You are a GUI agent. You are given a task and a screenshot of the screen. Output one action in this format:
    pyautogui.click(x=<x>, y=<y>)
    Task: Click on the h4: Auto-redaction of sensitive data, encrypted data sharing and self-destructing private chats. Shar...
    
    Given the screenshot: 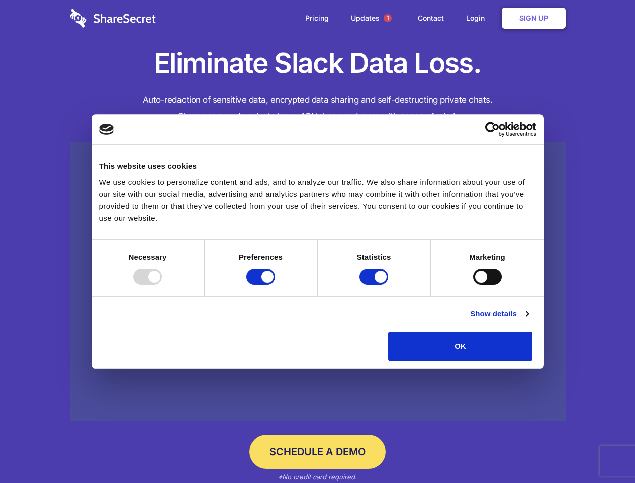 What is the action you would take?
    pyautogui.click(x=318, y=108)
    